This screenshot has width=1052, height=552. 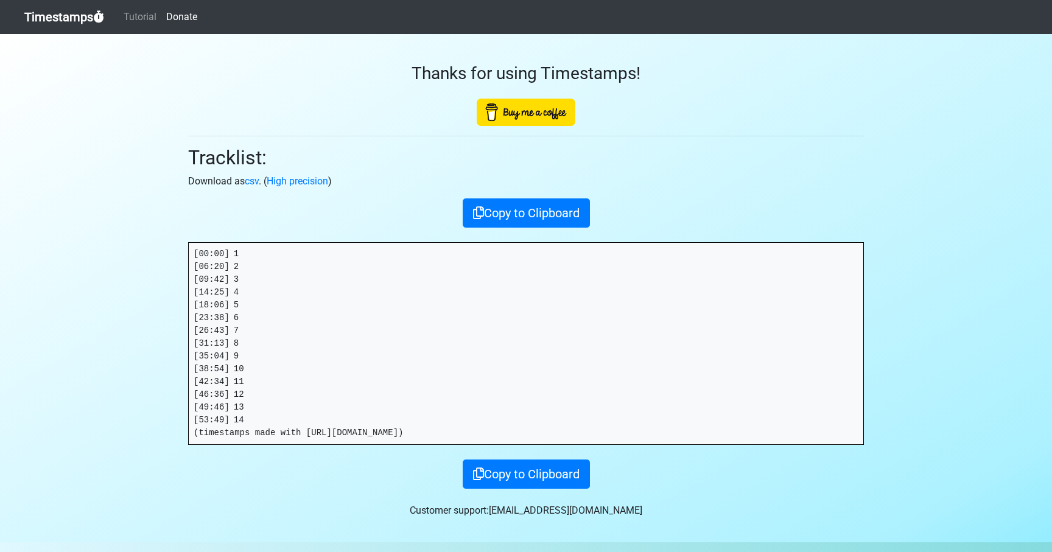 I want to click on a: csv, so click(x=251, y=181).